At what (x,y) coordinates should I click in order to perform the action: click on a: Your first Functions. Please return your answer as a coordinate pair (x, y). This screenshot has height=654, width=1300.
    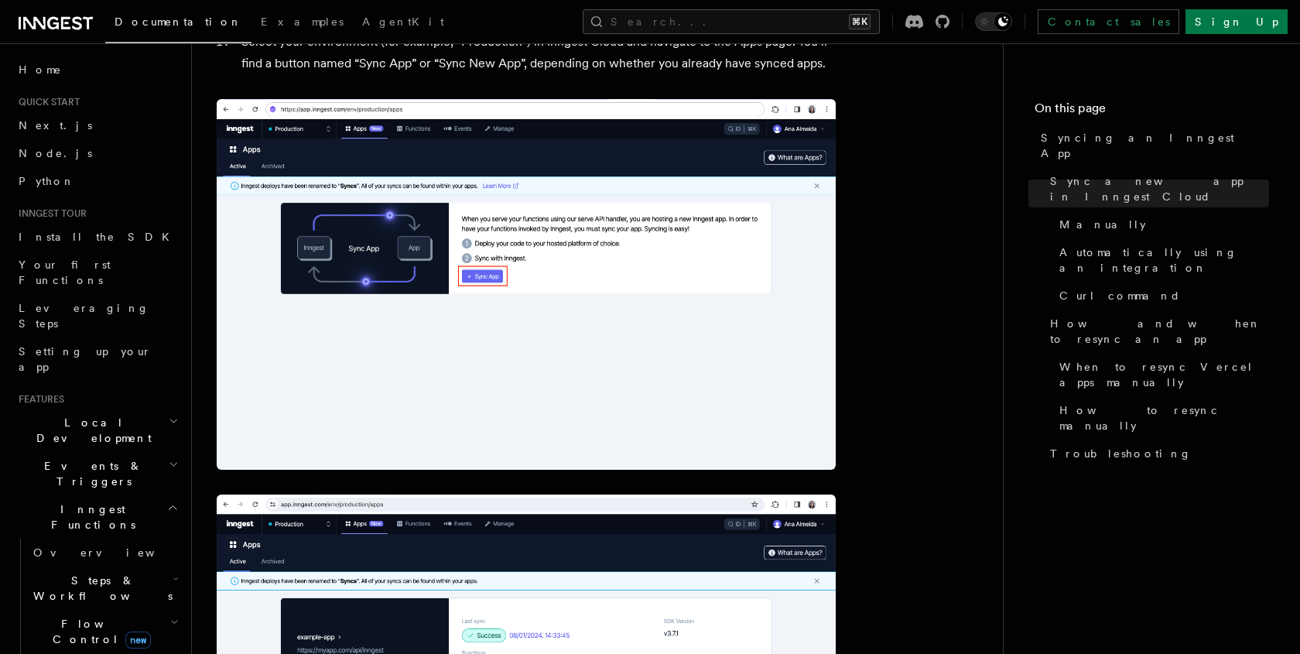
    Looking at the image, I should click on (97, 272).